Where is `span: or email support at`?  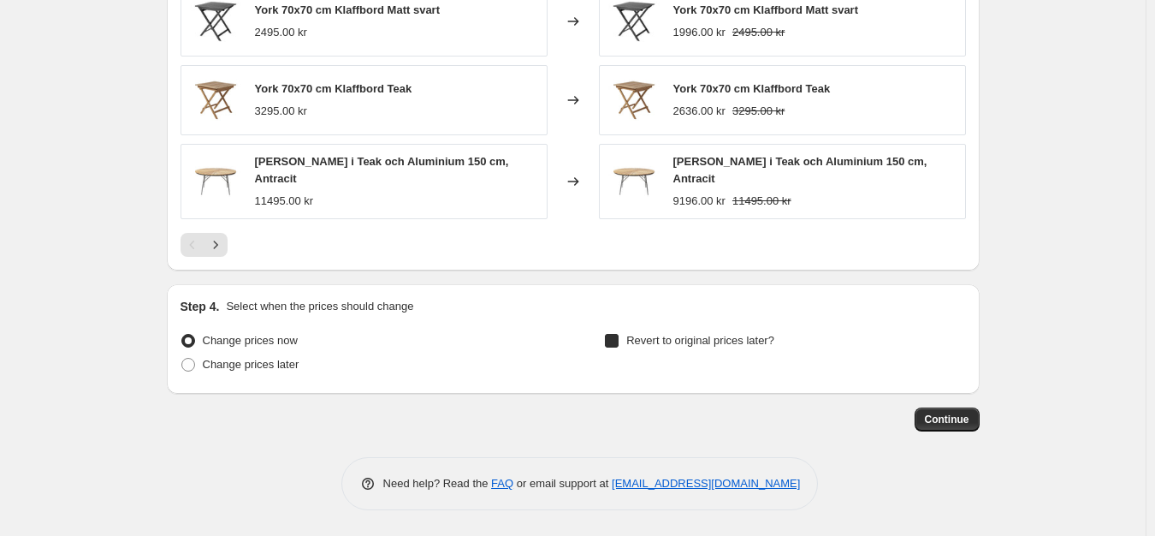
span: or email support at is located at coordinates (562, 483).